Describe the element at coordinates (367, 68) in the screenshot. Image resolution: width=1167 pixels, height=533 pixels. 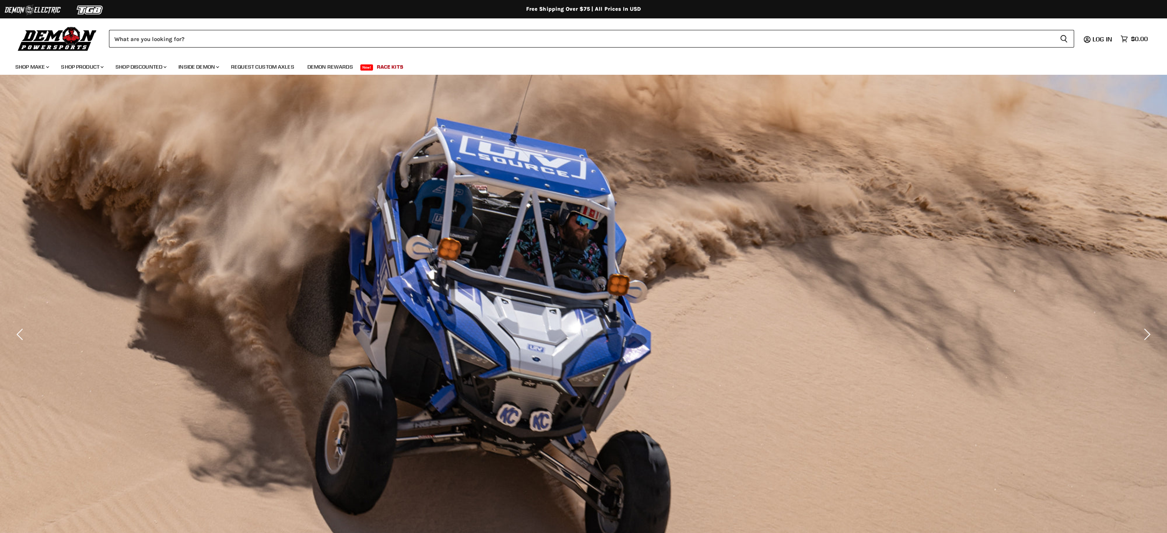
I see `span: New!` at that location.